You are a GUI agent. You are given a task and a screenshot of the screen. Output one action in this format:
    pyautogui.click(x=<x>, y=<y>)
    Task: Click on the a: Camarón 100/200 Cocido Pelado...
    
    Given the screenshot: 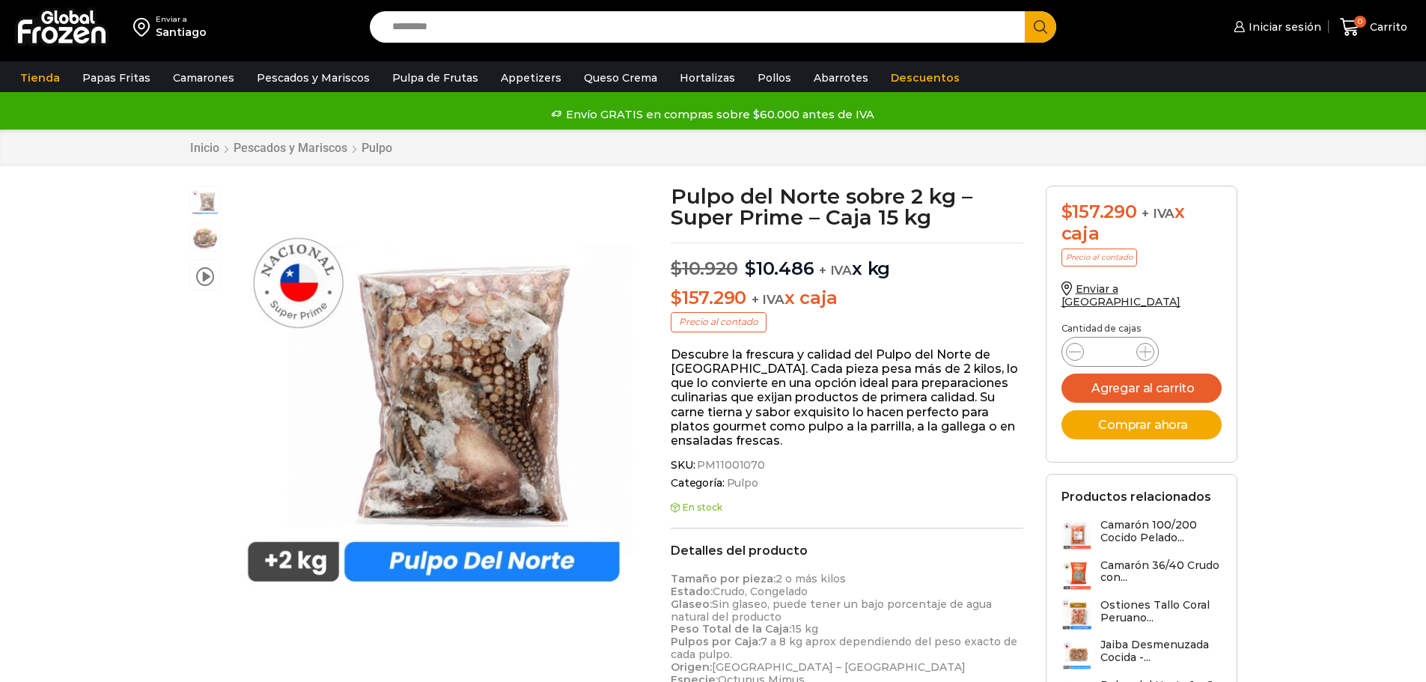 What is the action you would take?
    pyautogui.click(x=1142, y=534)
    